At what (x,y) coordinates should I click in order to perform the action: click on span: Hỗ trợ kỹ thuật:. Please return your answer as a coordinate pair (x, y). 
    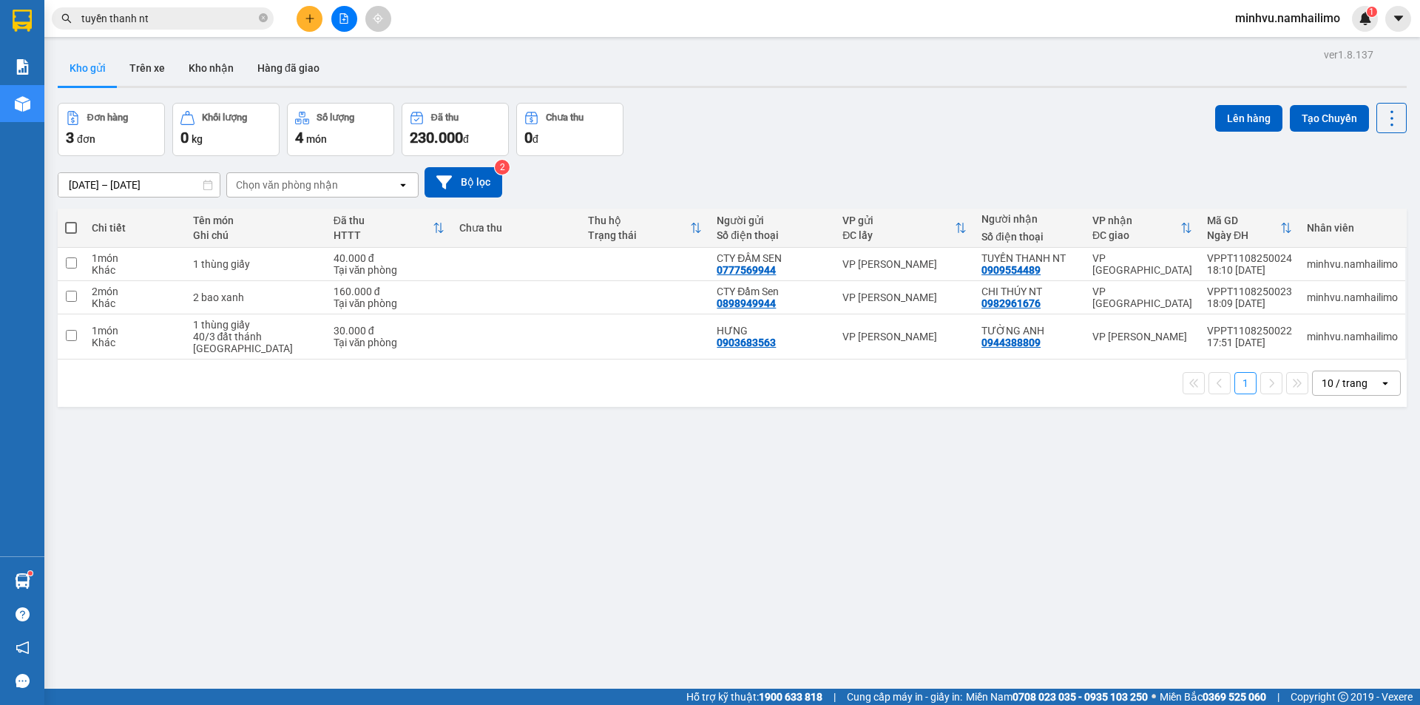
    Looking at the image, I should click on (754, 696).